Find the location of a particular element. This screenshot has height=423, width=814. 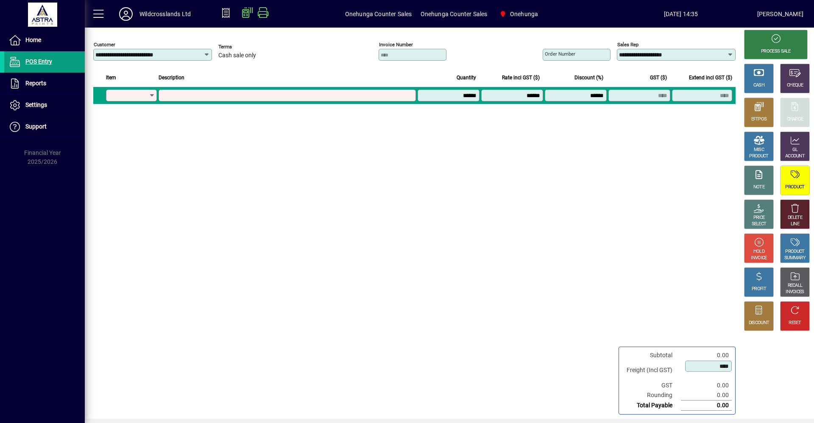

div: DELETE is located at coordinates (795, 217).